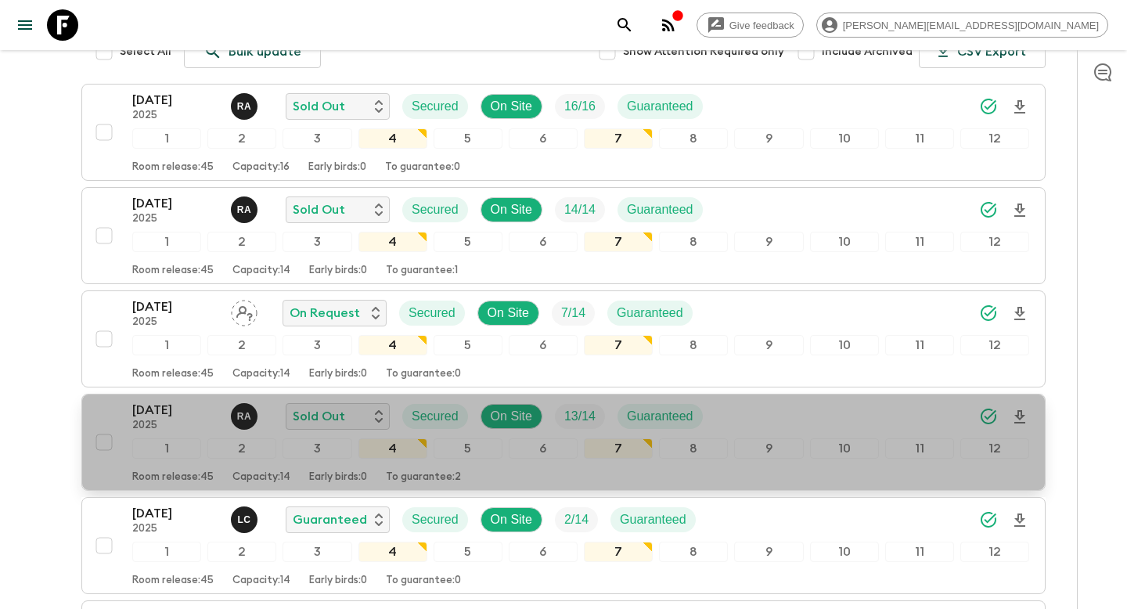  What do you see at coordinates (246, 517) in the screenshot?
I see `span: Lloyd Cagara` at bounding box center [246, 517].